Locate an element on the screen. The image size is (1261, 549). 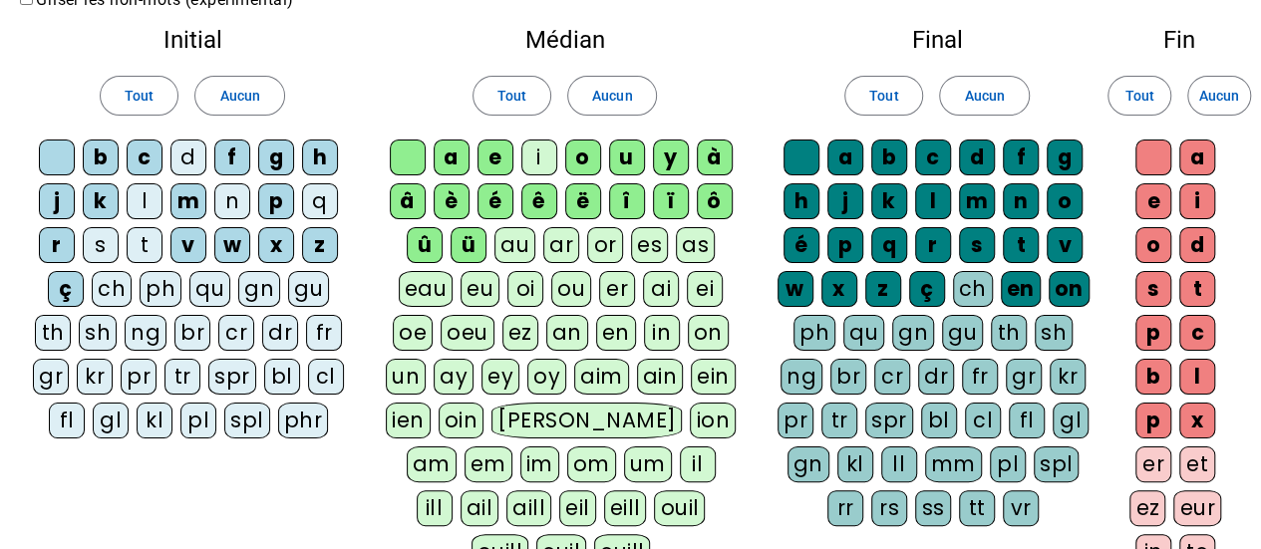
div: om is located at coordinates (591, 465).